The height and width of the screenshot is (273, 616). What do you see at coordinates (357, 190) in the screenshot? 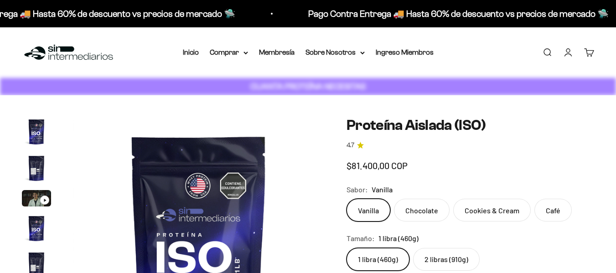
I see `legend: Sabor:` at bounding box center [357, 190].